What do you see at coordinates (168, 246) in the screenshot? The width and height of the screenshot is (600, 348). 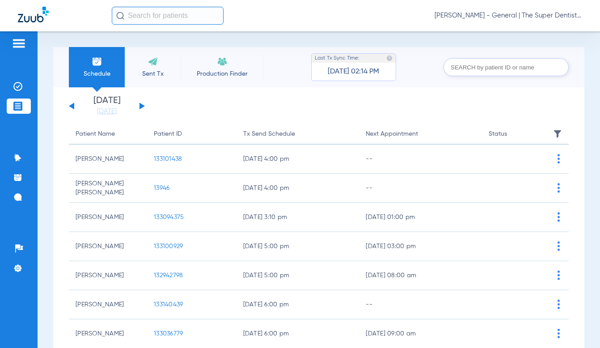 I see `span: 133100929` at bounding box center [168, 246].